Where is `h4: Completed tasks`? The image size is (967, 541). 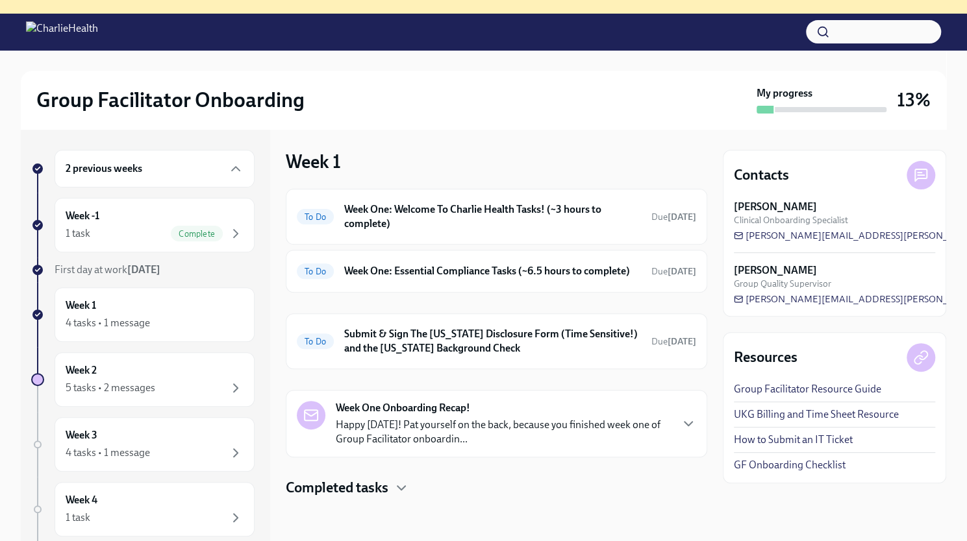
h4: Completed tasks is located at coordinates (337, 488).